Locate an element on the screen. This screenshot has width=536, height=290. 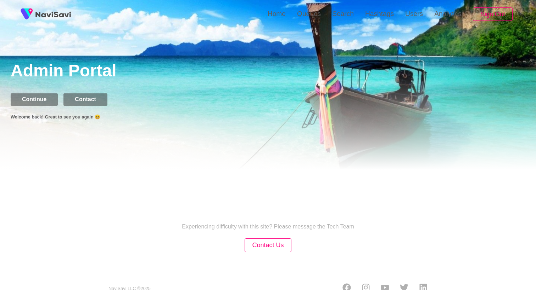
button: Sign Out is located at coordinates (492, 14).